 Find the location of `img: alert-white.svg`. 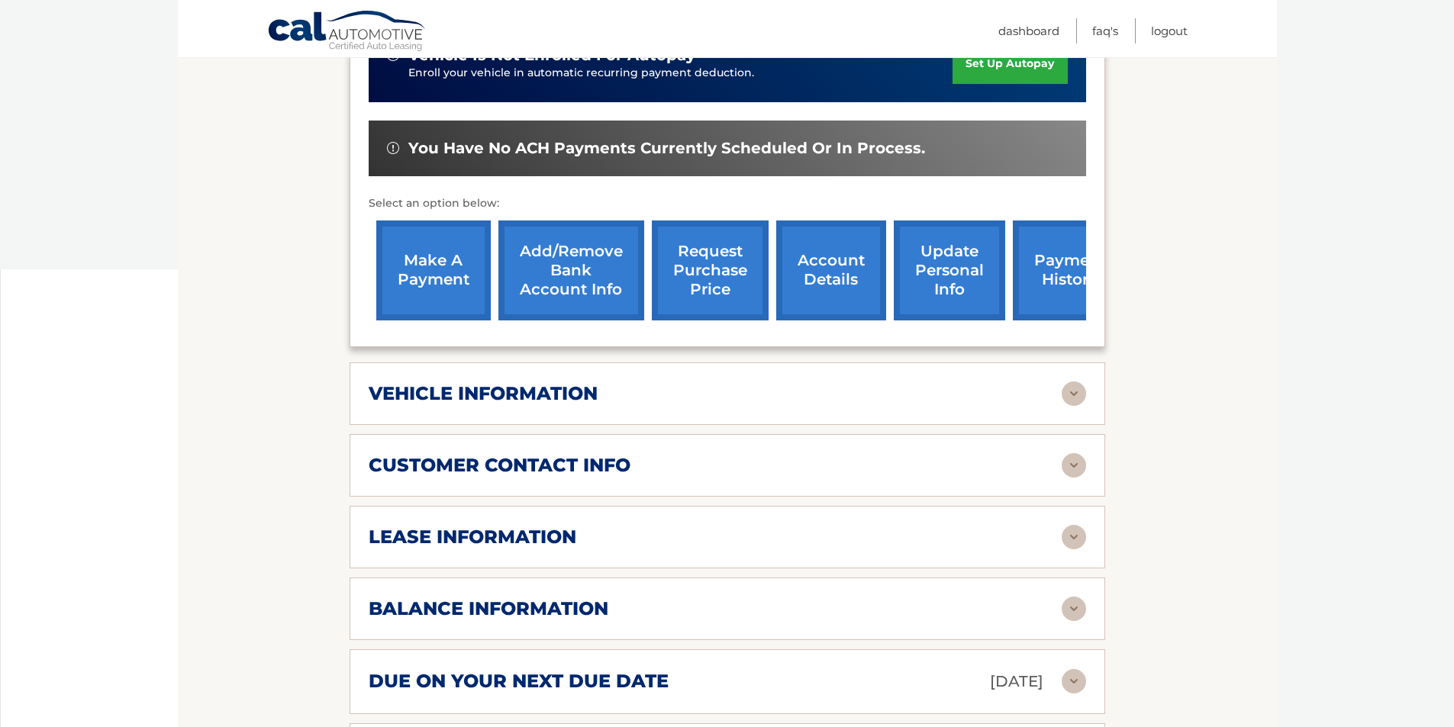

img: alert-white.svg is located at coordinates (393, 148).